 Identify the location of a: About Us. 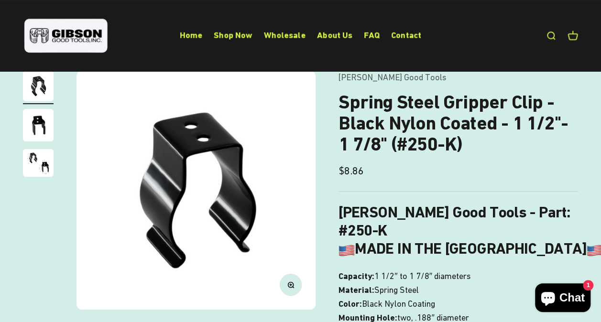
(334, 35).